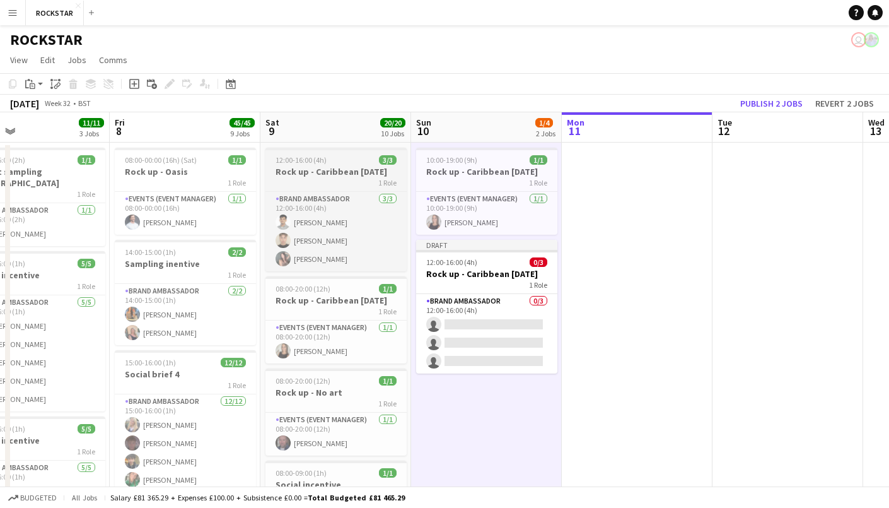 This screenshot has width=889, height=508. What do you see at coordinates (336, 392) in the screenshot?
I see `h3: Rock up - No art` at bounding box center [336, 392].